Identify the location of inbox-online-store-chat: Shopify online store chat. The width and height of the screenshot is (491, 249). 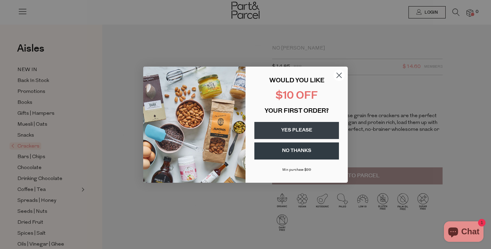
(464, 232).